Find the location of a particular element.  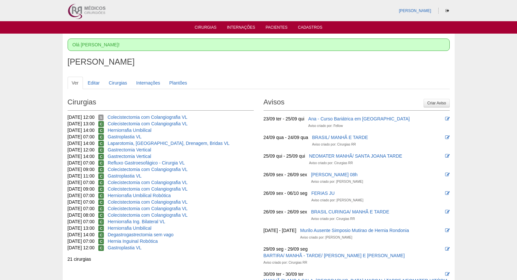

div: 24/09 qua - 24/09 qua is located at coordinates (286, 138).